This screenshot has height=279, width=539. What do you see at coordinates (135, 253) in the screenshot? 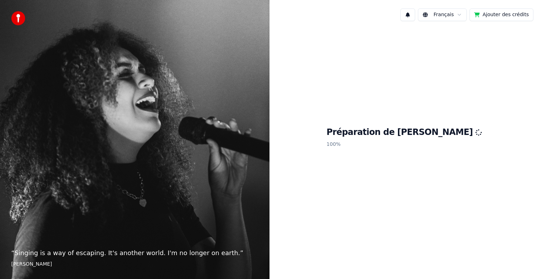
I see `p: “ Singing is a way of escaping. It's another world. I'm no longer on earth. ”` at bounding box center [135, 253].